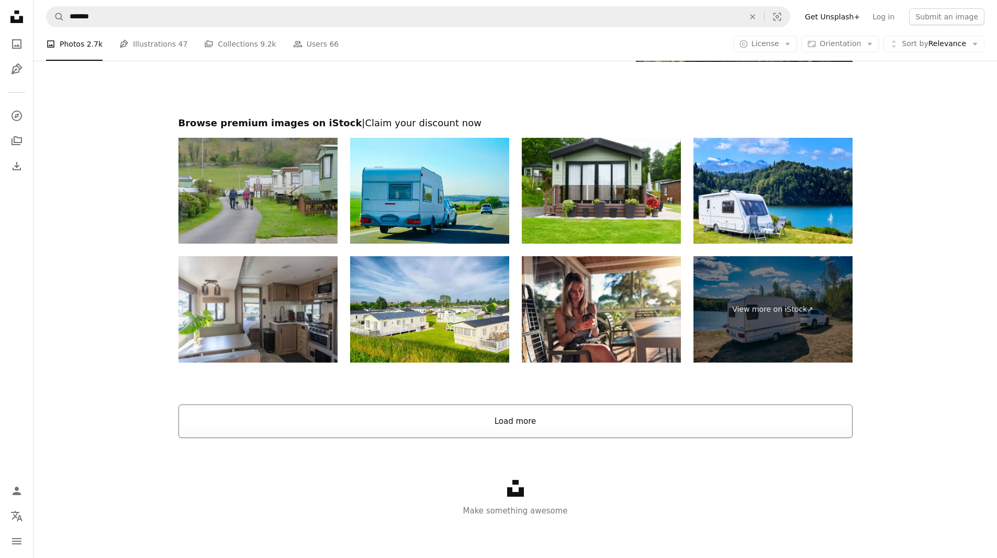  Describe the element at coordinates (17, 141) in the screenshot. I see `a: Collections` at that location.